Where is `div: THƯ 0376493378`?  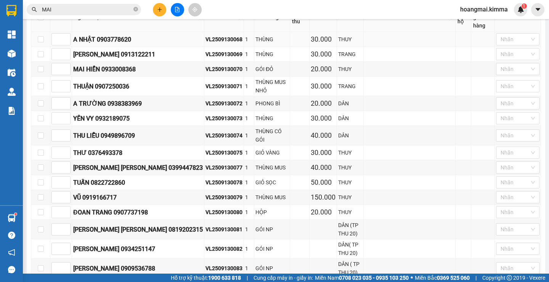 div: THƯ 0376493378 is located at coordinates (138, 153).